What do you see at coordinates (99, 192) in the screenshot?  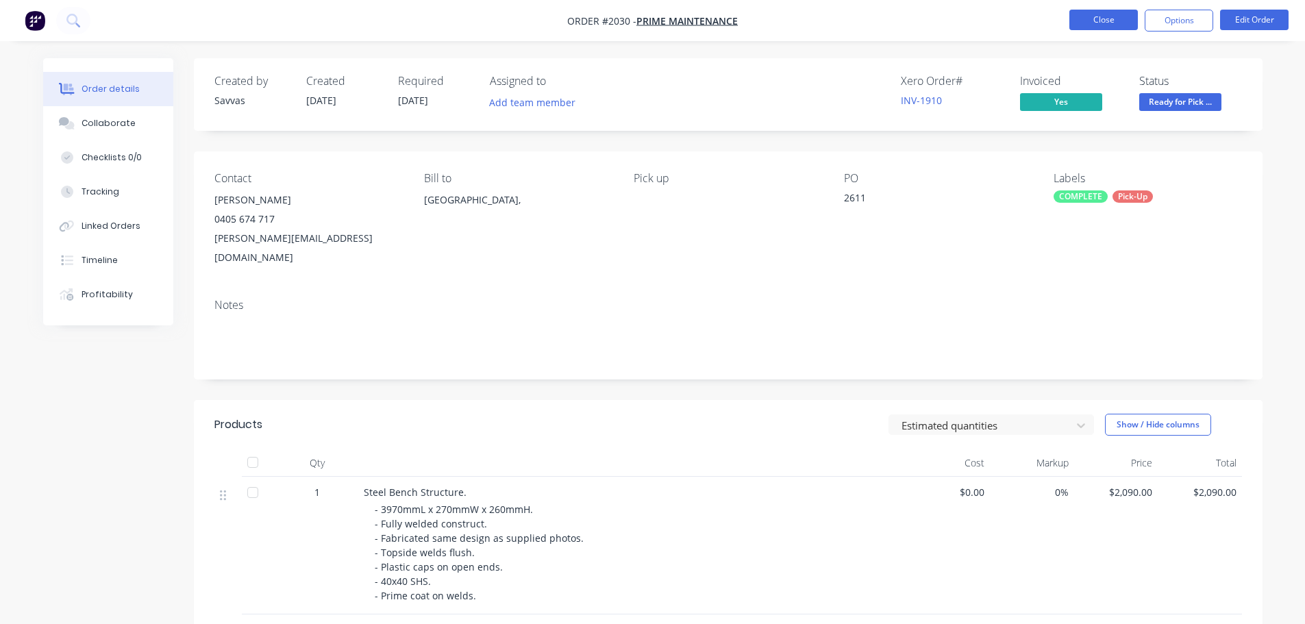 I see `div: Tracking` at bounding box center [99, 192].